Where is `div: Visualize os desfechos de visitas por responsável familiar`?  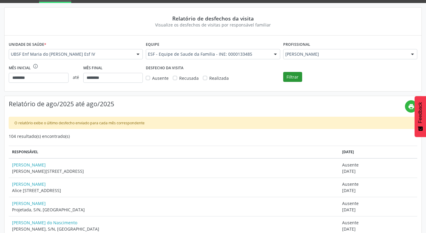
div: Visualize os desfechos de visitas por responsável familiar is located at coordinates (213, 25).